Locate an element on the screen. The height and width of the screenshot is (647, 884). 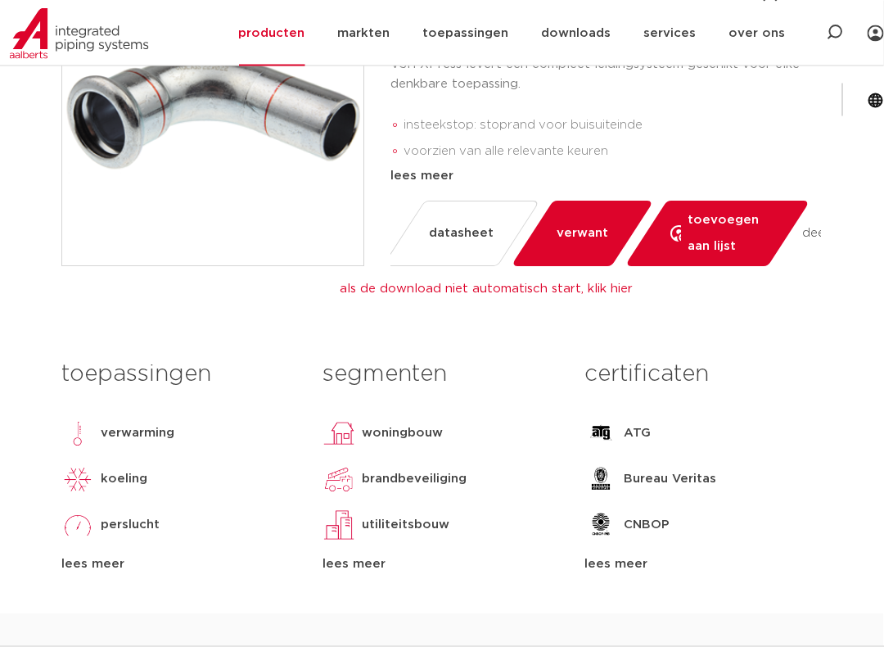
p: perslucht is located at coordinates (131, 525).